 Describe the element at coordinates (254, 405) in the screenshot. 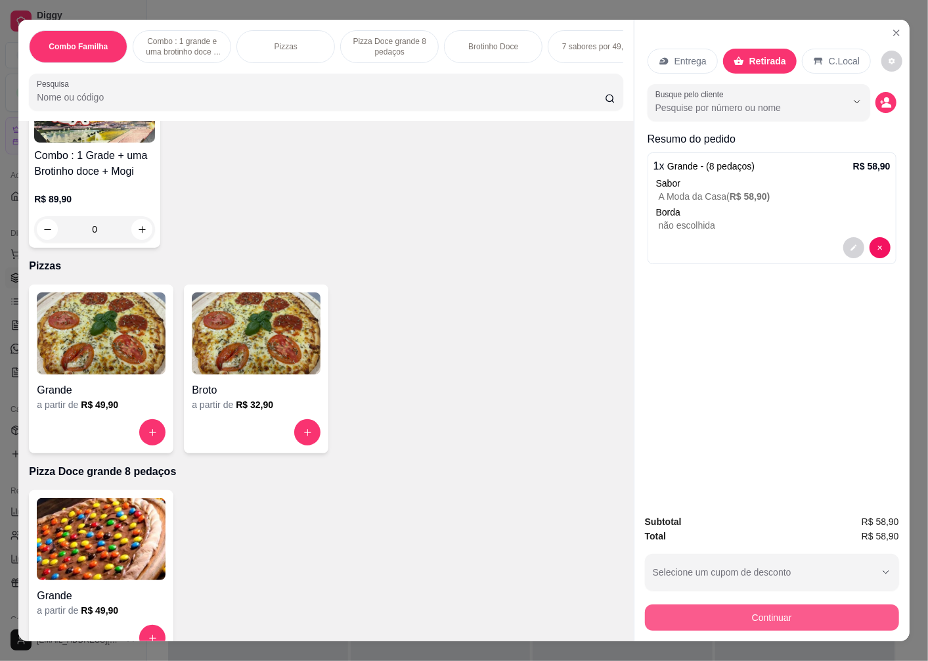

I see `h6: R$ 32,90` at that location.